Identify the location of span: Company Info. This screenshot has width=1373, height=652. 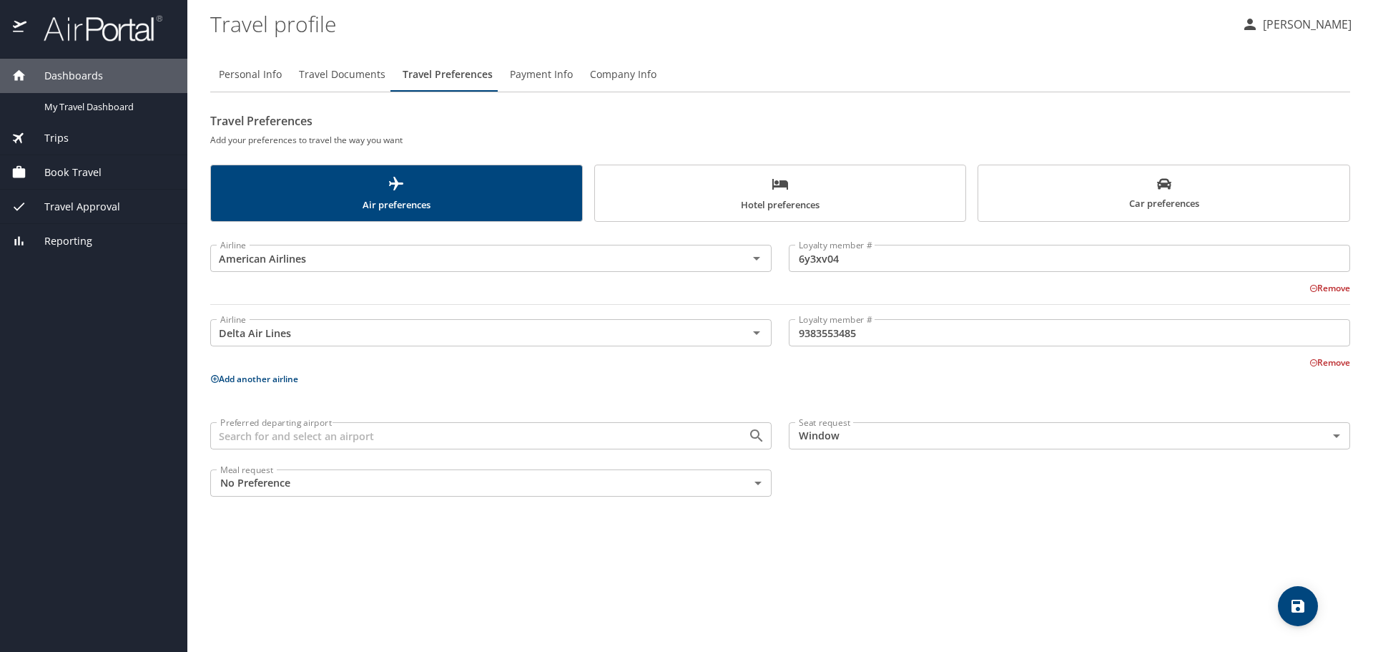
(623, 74).